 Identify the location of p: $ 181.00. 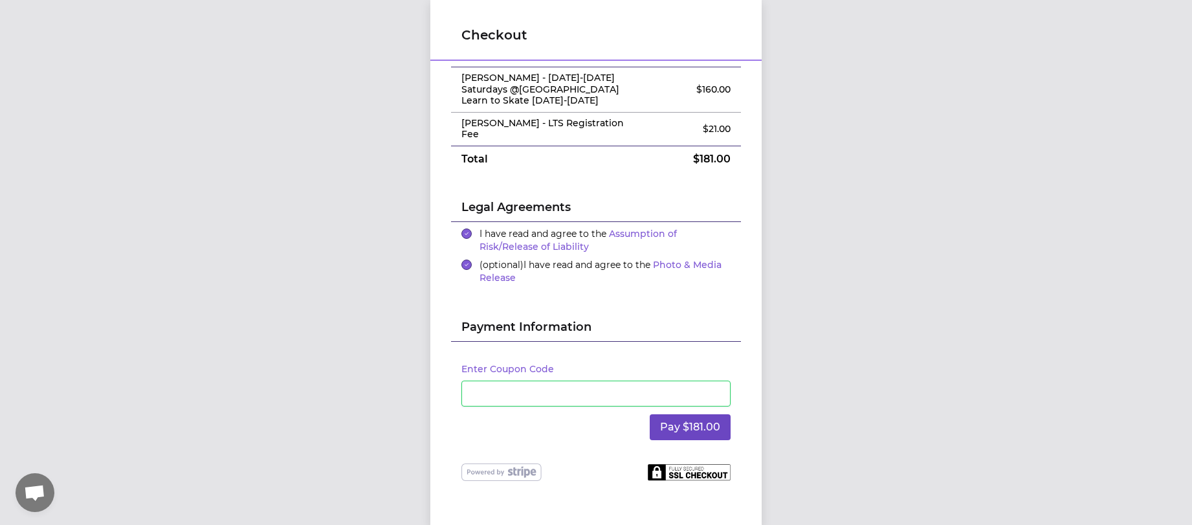
(692, 159).